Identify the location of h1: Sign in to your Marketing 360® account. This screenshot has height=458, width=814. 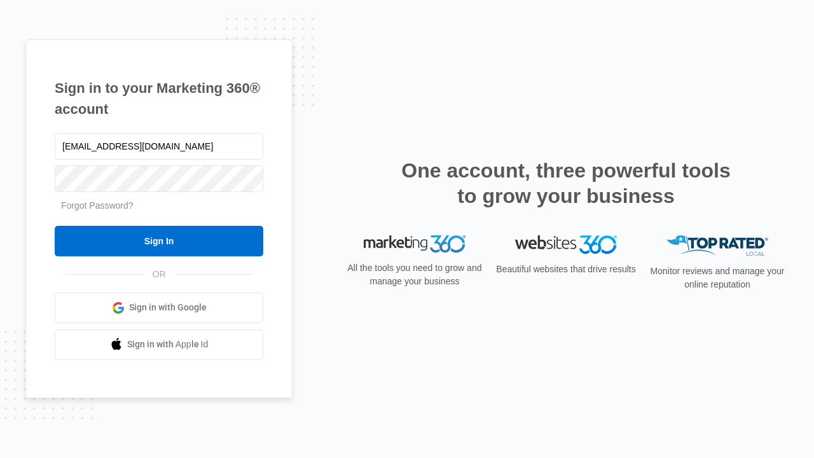
(159, 99).